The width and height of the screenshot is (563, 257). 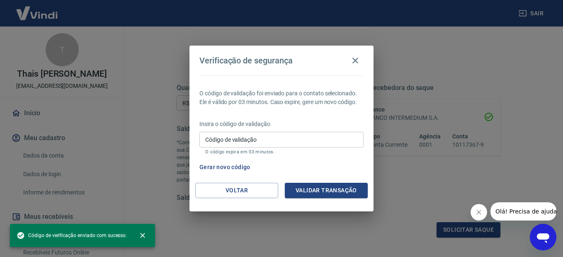 What do you see at coordinates (282, 152) in the screenshot?
I see `p: O código expira em 03 minutos.` at bounding box center [282, 152].